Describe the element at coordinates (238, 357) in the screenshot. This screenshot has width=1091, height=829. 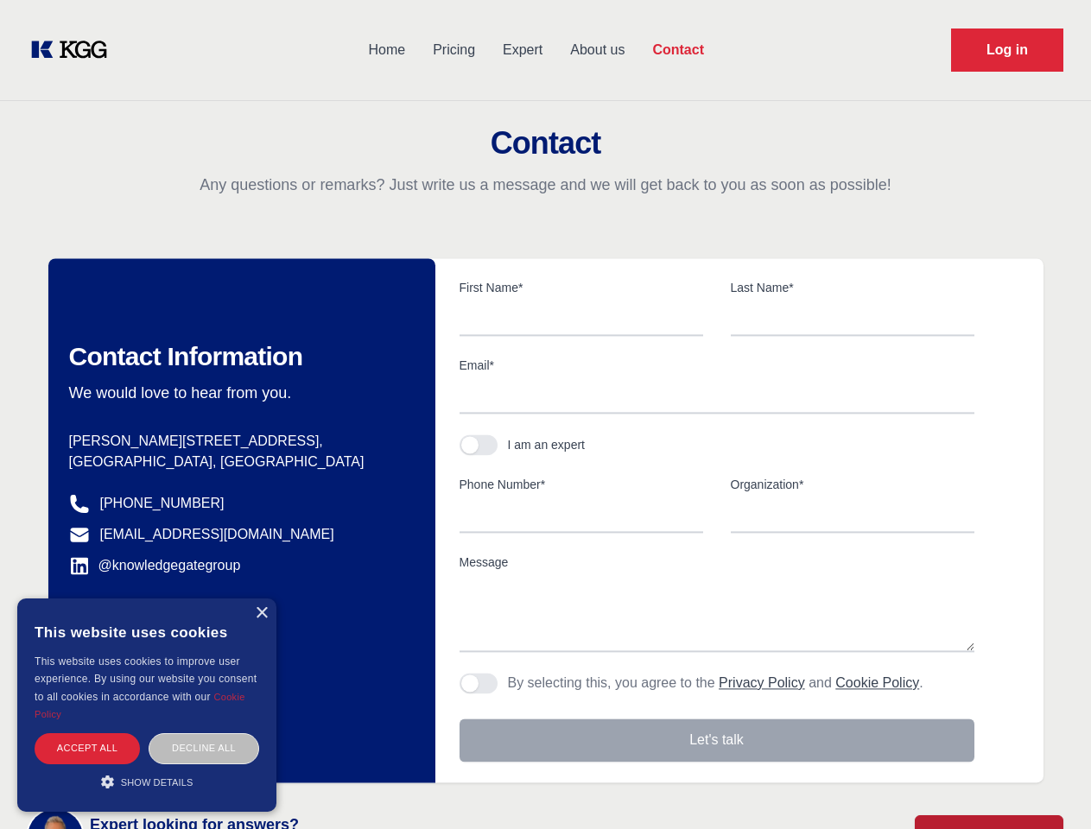
I see `h2: Contact Information` at that location.